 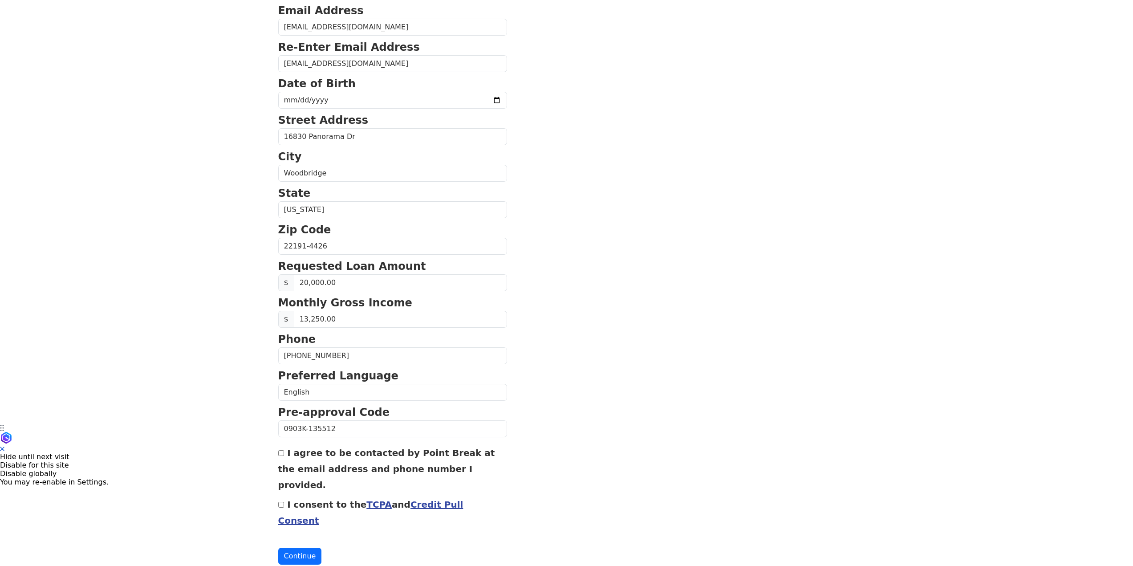 I want to click on strong: Re-Enter Email Address, so click(x=349, y=47).